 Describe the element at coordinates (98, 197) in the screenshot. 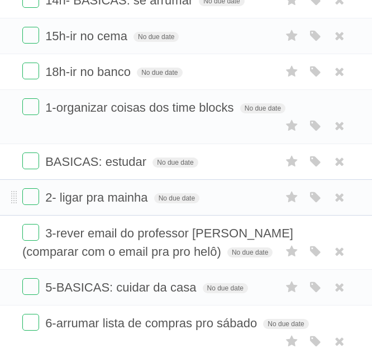

I see `span: 2- ligar pra mainha` at that location.